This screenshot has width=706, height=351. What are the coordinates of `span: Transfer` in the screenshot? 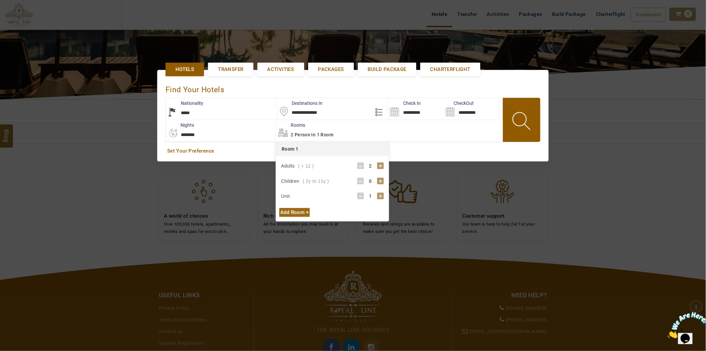 It's located at (231, 69).